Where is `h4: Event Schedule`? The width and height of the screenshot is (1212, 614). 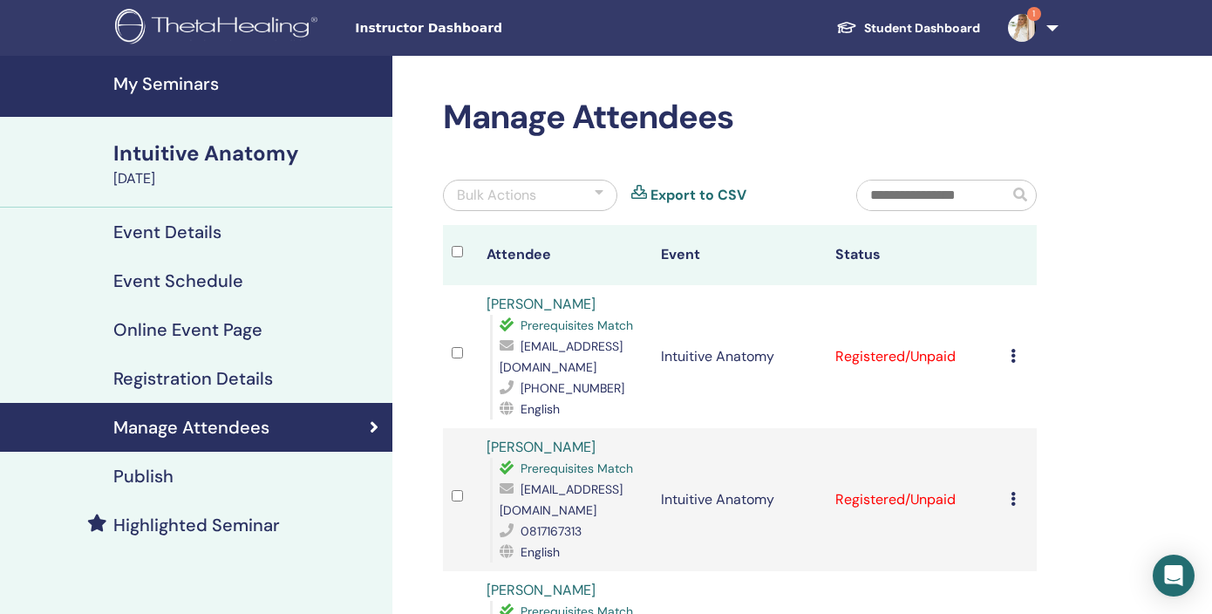
h4: Event Schedule is located at coordinates (178, 281).